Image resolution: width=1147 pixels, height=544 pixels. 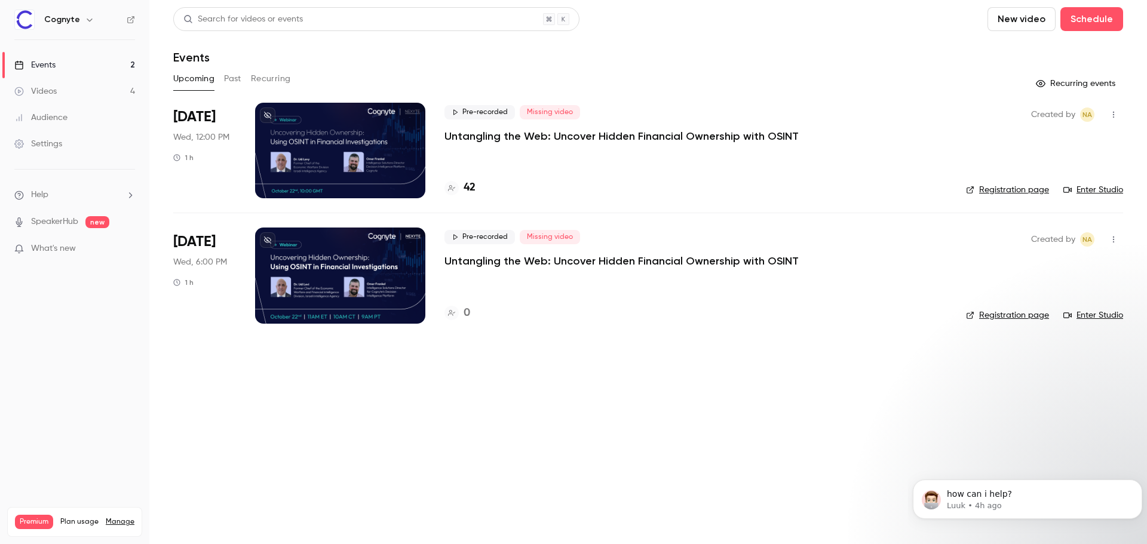 I want to click on h4: 0, so click(x=466, y=313).